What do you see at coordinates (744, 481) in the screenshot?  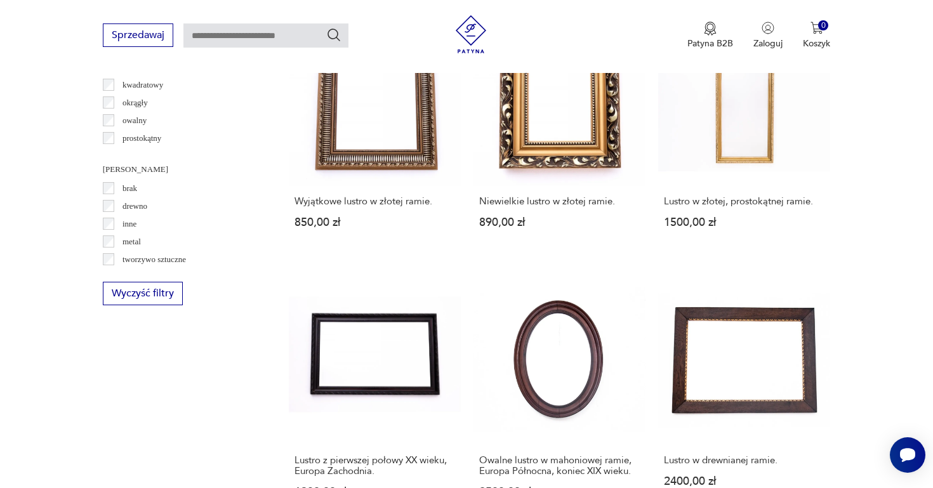 I see `p: 2400,00 zł` at bounding box center [744, 481].